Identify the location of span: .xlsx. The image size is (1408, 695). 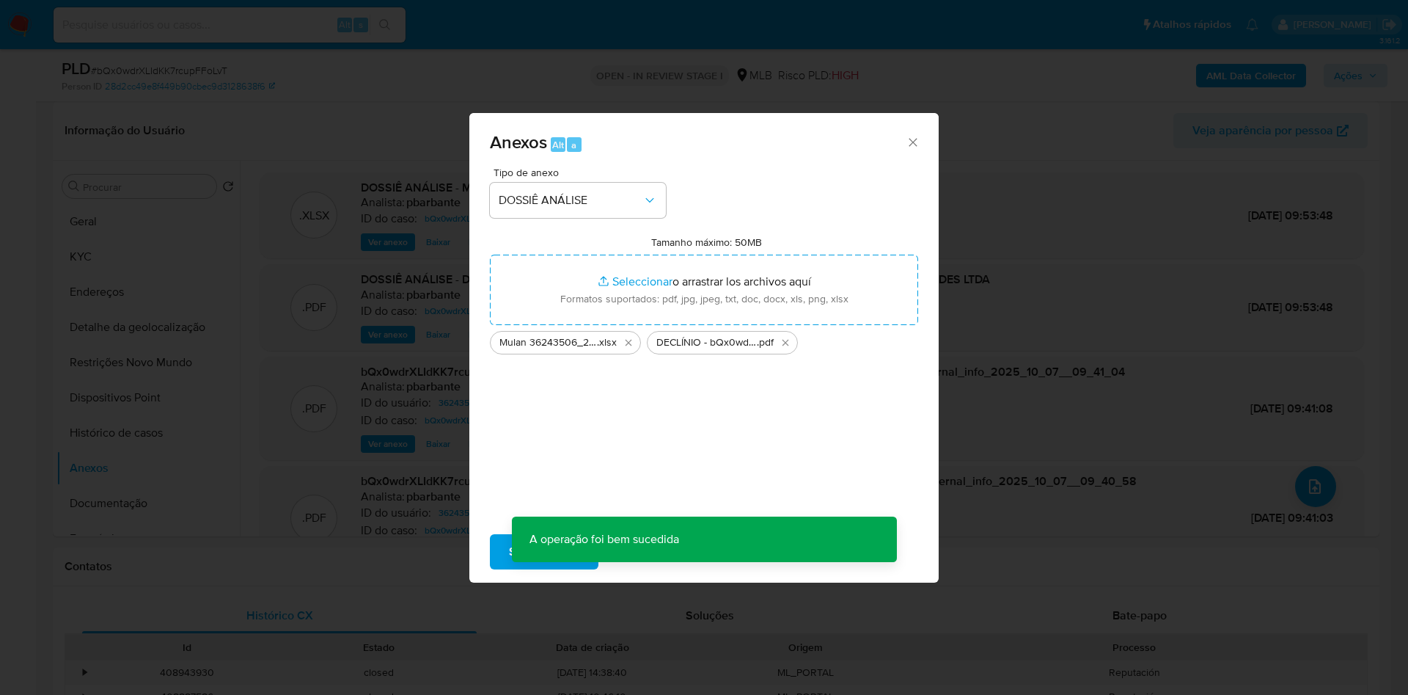
(606, 342).